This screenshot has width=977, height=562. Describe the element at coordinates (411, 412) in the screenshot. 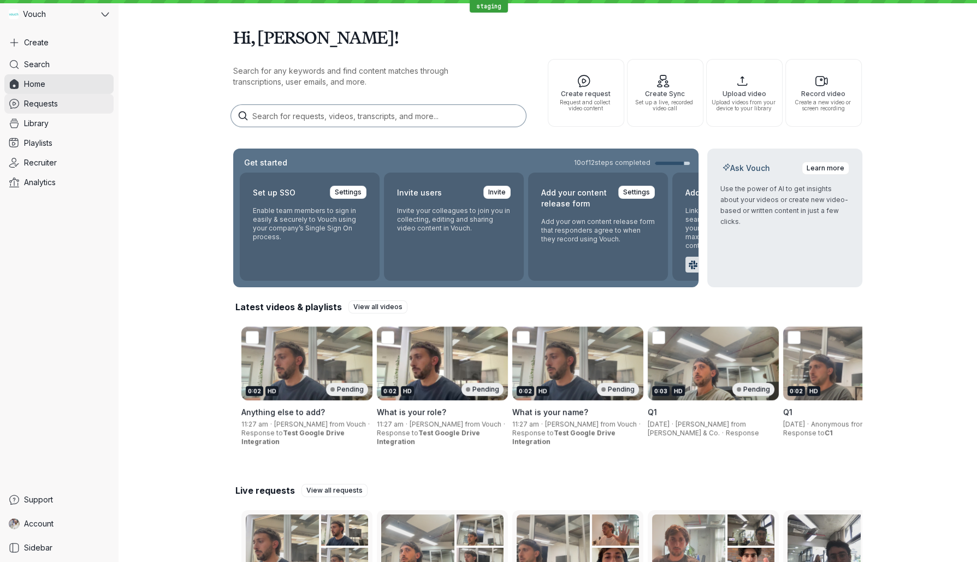

I see `span: What is your role?` at that location.